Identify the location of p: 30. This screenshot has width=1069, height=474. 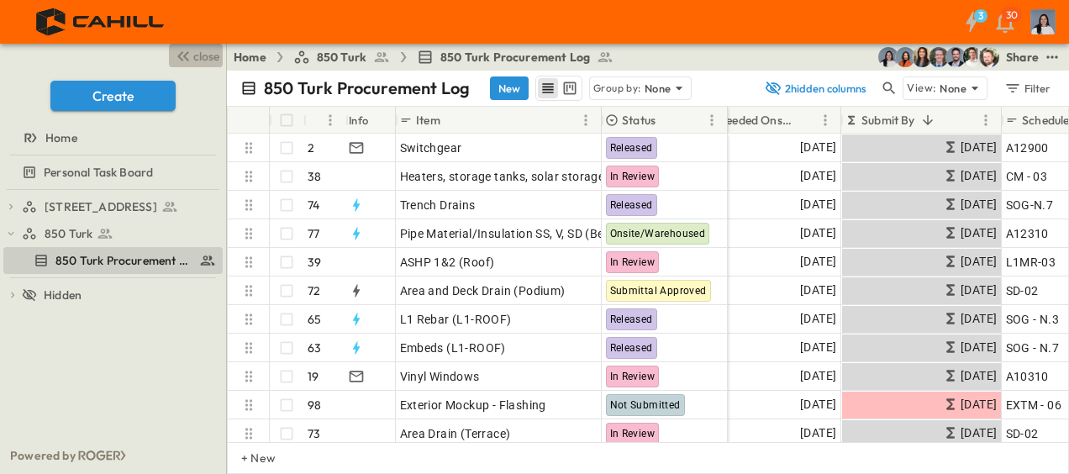
(1012, 15).